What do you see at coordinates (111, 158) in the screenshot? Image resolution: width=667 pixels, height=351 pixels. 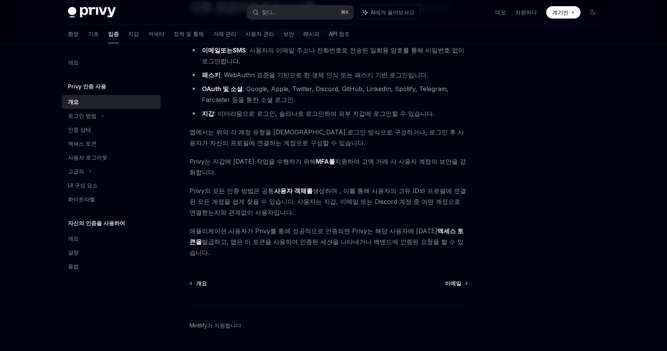 I see `a: 사용자 로그아웃` at bounding box center [111, 158].